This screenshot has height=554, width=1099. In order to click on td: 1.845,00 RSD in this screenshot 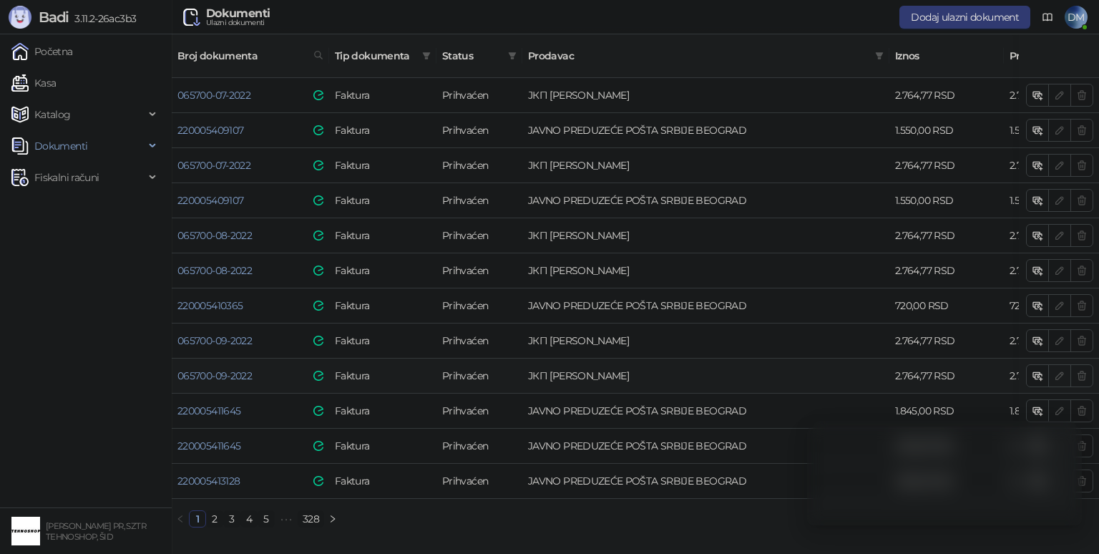, I will do `click(947, 411)`.